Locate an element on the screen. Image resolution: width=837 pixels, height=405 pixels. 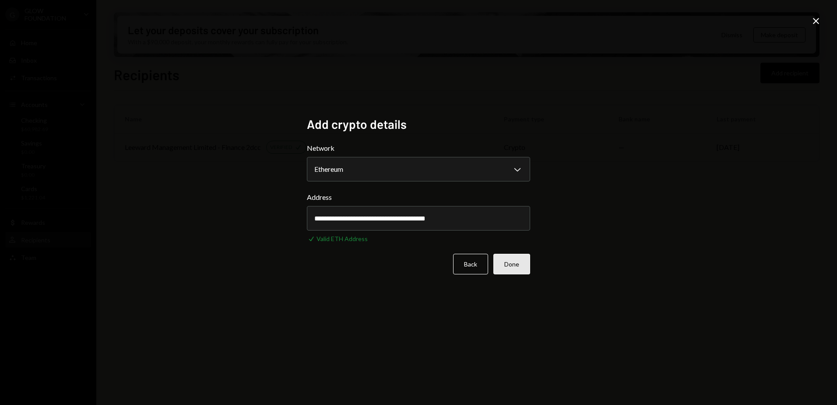
button: Done is located at coordinates (512, 264).